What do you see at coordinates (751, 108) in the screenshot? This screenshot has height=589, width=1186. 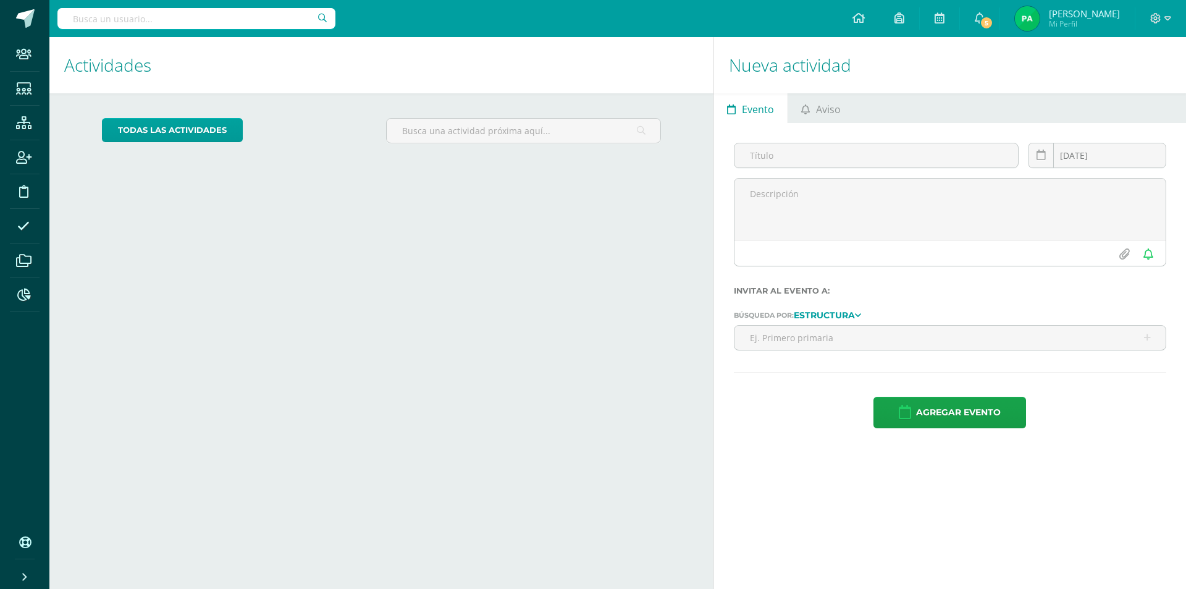 I see `a: Evento` at bounding box center [751, 108].